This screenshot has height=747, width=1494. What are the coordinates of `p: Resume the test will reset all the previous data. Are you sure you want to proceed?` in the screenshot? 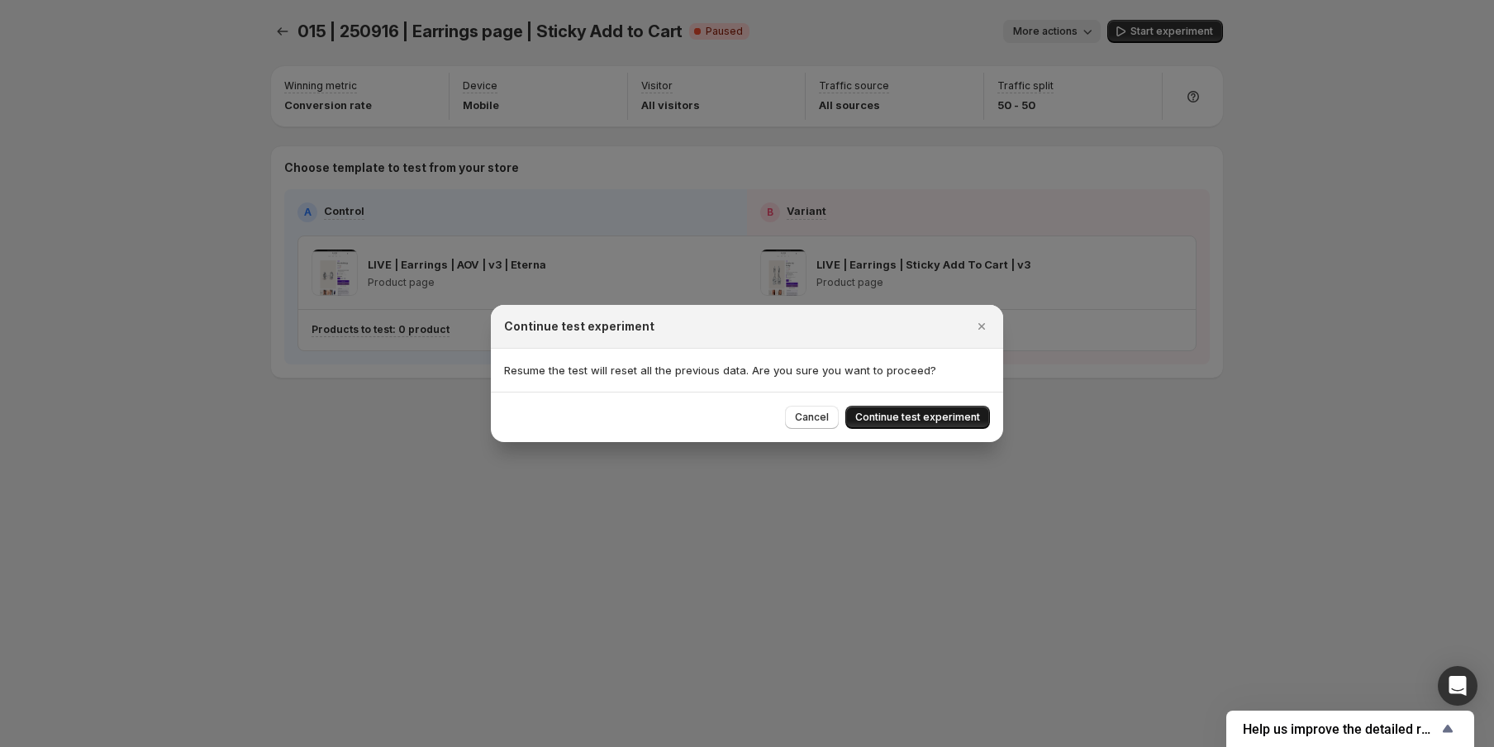 It's located at (747, 370).